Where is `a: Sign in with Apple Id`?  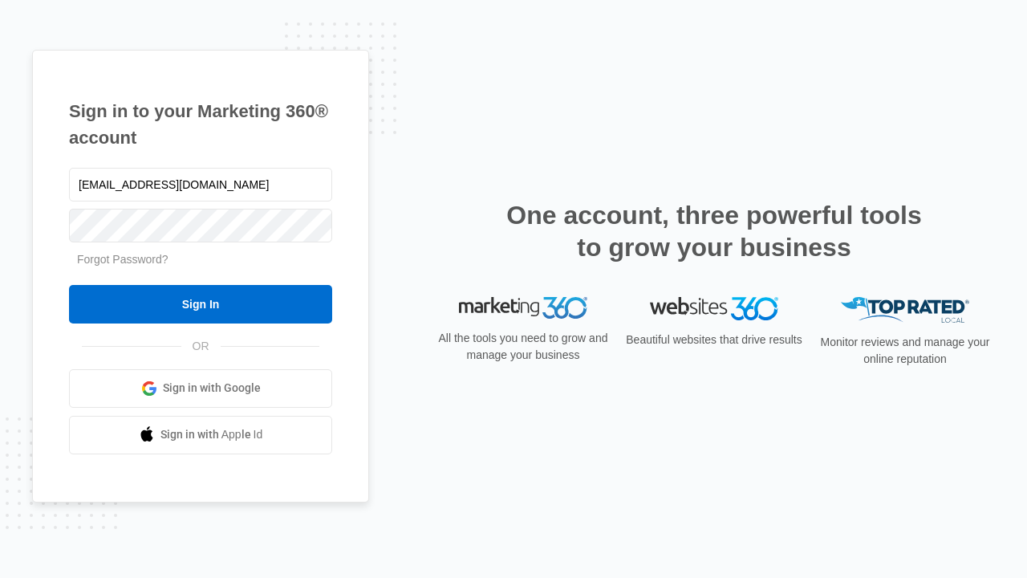 a: Sign in with Apple Id is located at coordinates (201, 435).